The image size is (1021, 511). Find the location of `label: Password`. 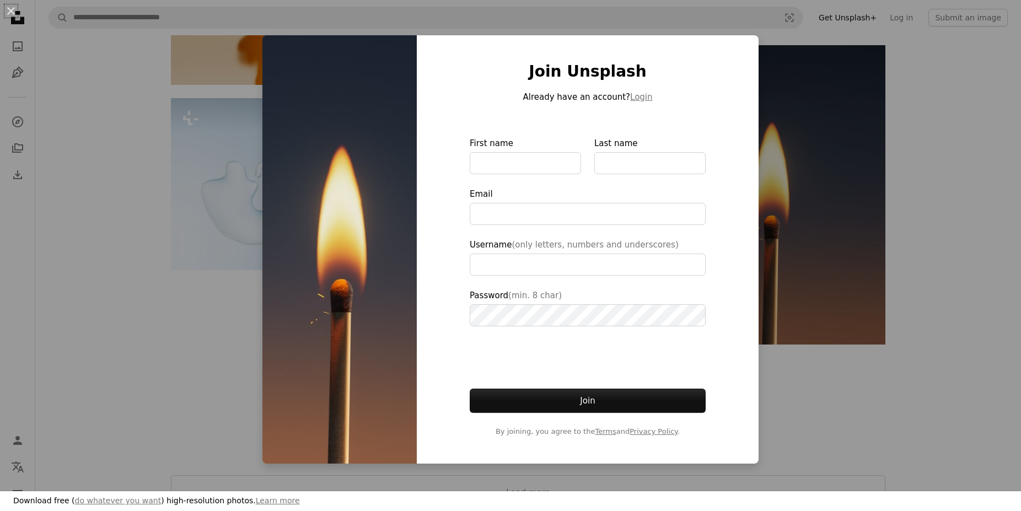

label: Password is located at coordinates (588, 308).